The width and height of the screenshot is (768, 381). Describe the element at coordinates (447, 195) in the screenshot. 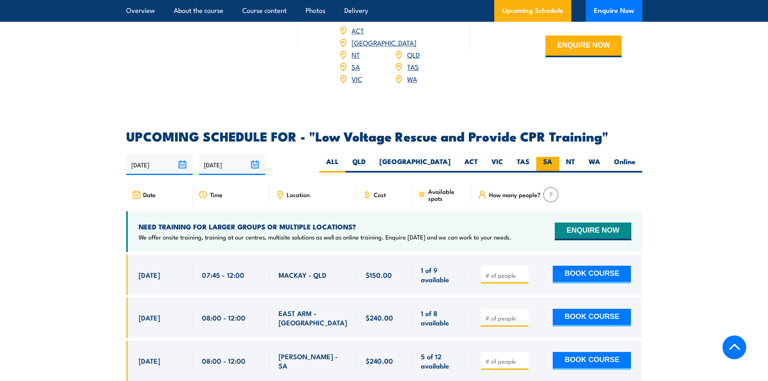

I see `span: Available spots` at that location.